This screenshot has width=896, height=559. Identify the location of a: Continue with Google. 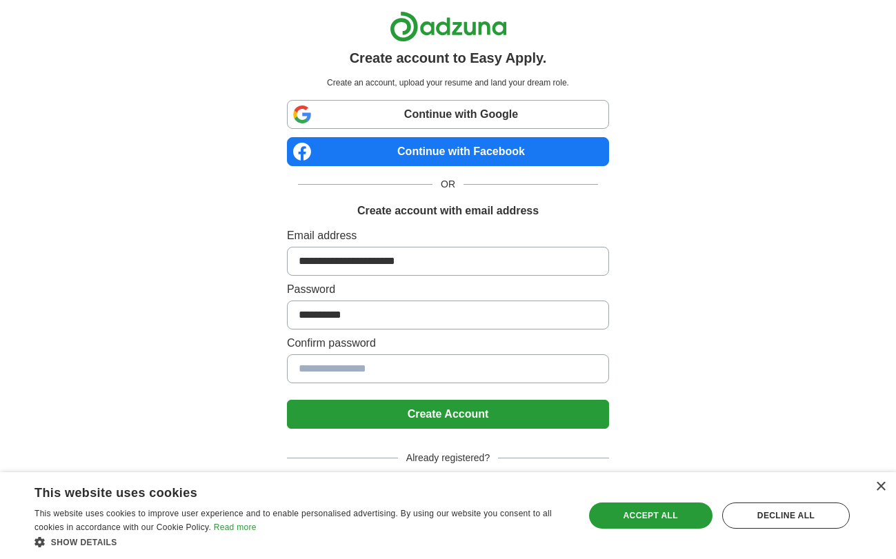
(447, 114).